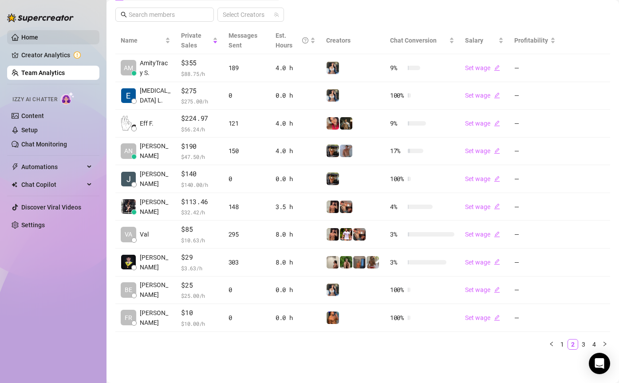  What do you see at coordinates (128, 123) in the screenshot?
I see `img: Eff Francisco` at bounding box center [128, 123].